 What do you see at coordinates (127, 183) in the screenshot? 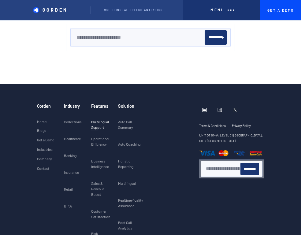
I see `a: Multilingual` at bounding box center [127, 183].